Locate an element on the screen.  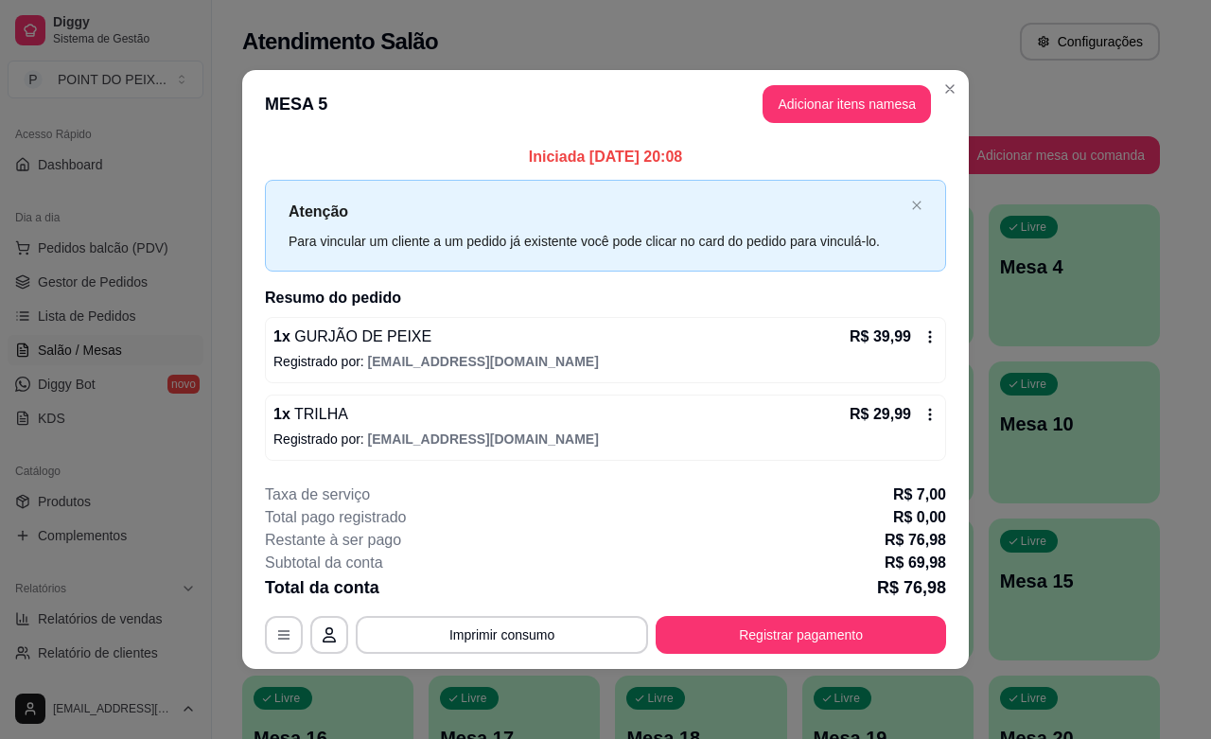
span: TRILHA is located at coordinates (319, 413).